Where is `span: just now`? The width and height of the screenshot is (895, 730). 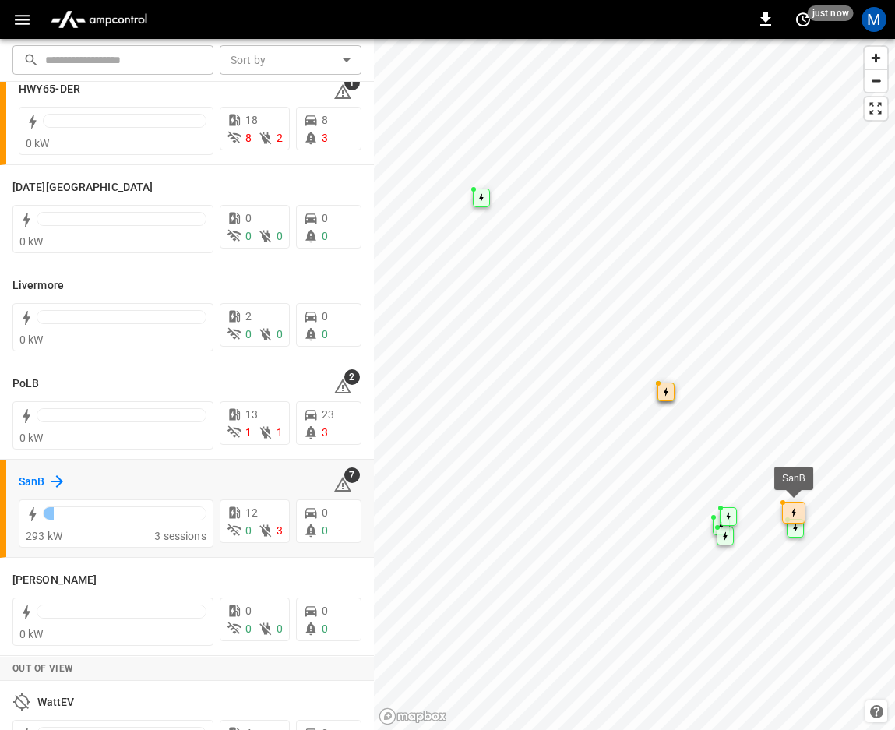 span: just now is located at coordinates (830, 13).